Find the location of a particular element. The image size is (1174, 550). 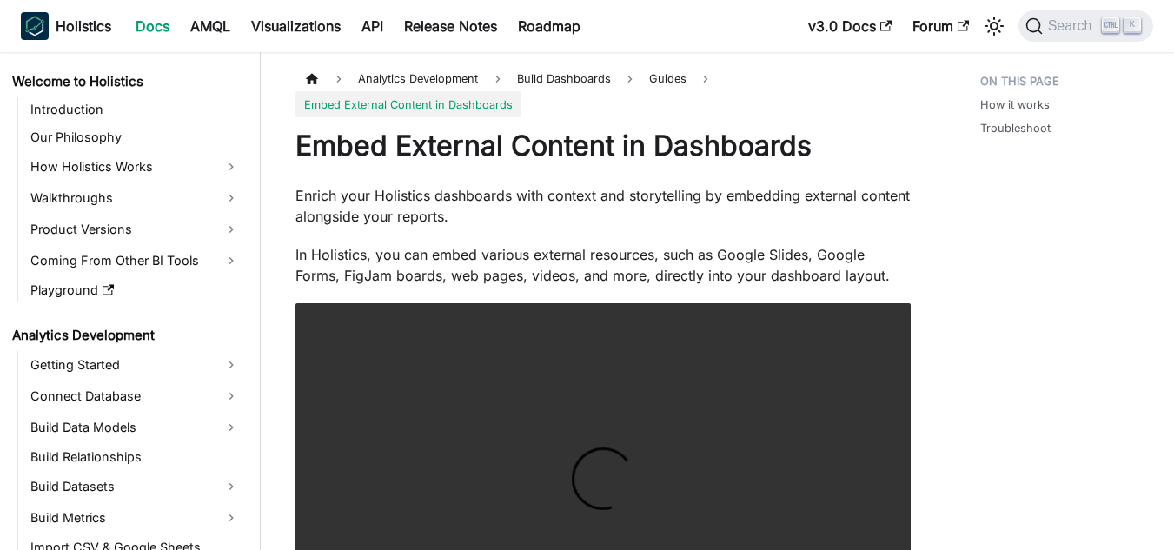

kbd: K is located at coordinates (1132, 25).